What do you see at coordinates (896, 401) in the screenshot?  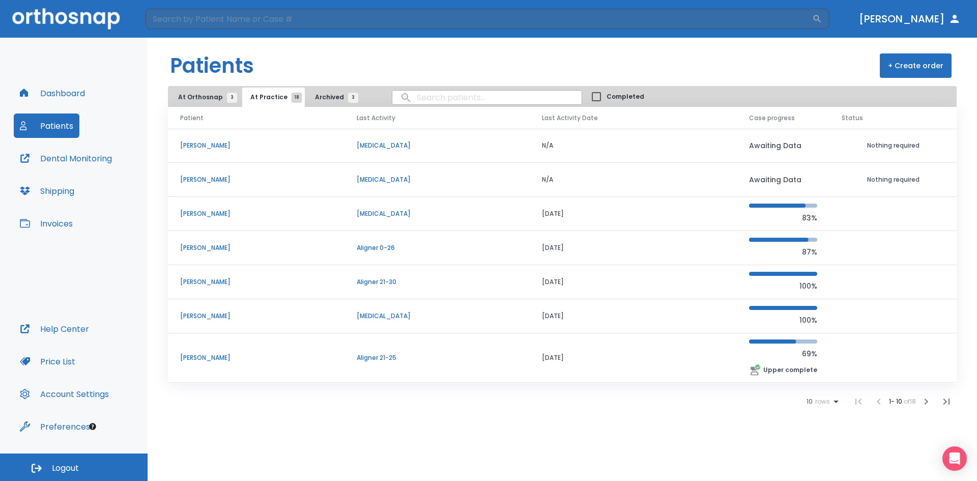 I see `span: 1 - 10` at bounding box center [896, 401].